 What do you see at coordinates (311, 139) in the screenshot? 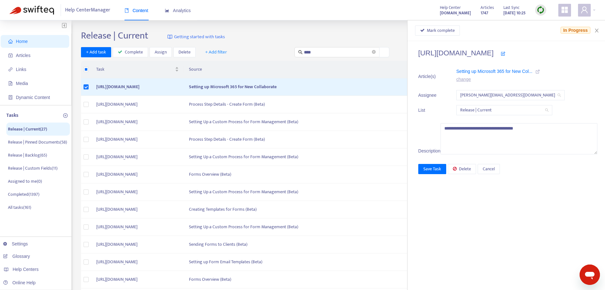
I see `td: Process Step Details - Create Form (Beta)` at bounding box center [311, 139].